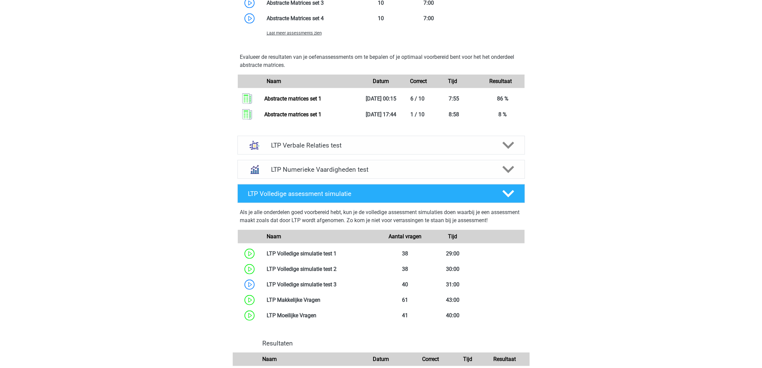 The image size is (762, 368). What do you see at coordinates (405, 236) in the screenshot?
I see `div: Aantal vragen` at bounding box center [405, 236].